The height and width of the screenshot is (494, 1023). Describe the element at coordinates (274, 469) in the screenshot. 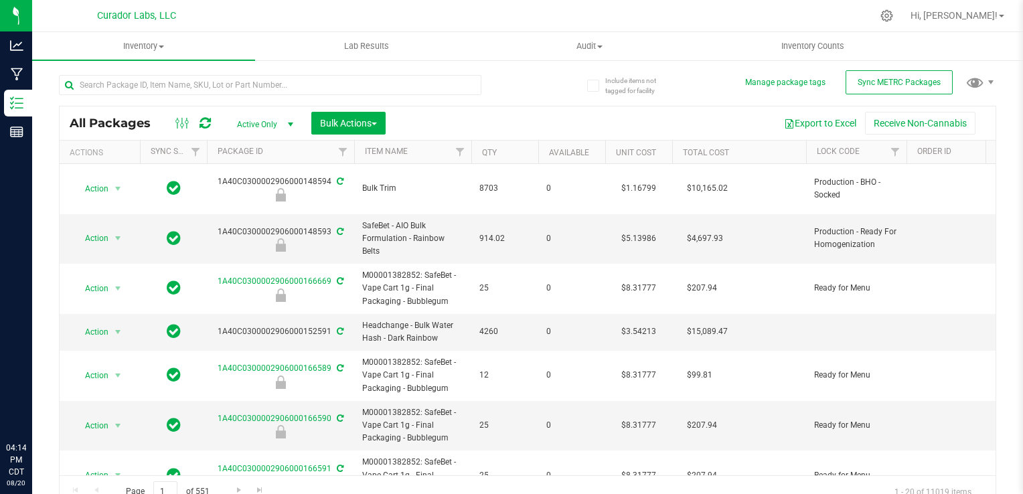

I see `a: 1A40C0300002906000166591` at that location.